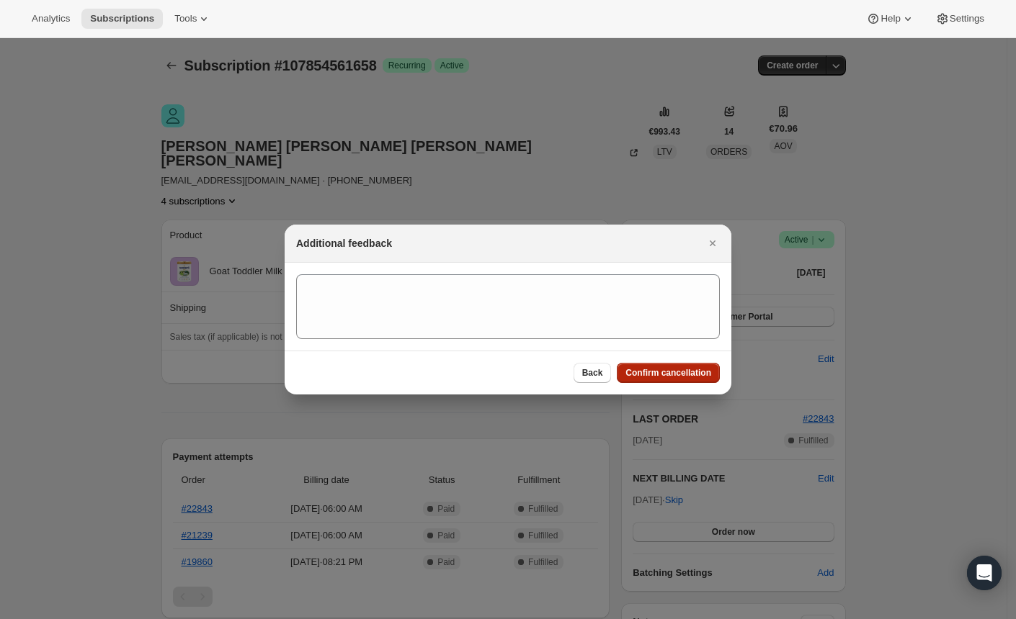 This screenshot has height=619, width=1016. I want to click on button: Analytics, so click(50, 19).